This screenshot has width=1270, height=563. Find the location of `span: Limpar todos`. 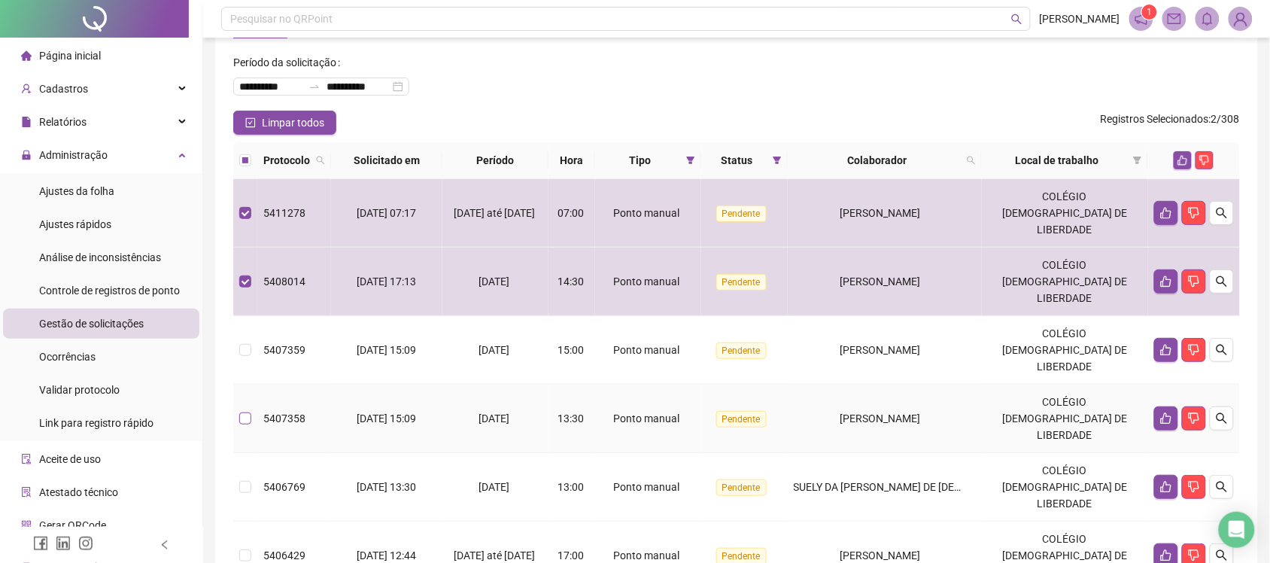

span: Limpar todos is located at coordinates (293, 123).